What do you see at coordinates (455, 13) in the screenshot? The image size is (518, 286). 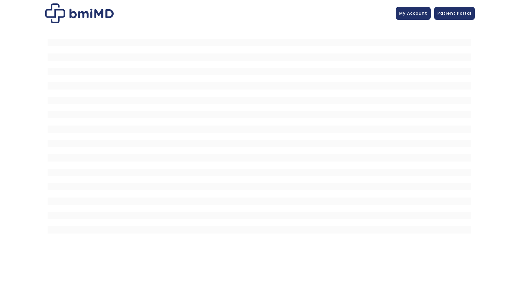 I see `span: Patient Portal` at bounding box center [455, 13].